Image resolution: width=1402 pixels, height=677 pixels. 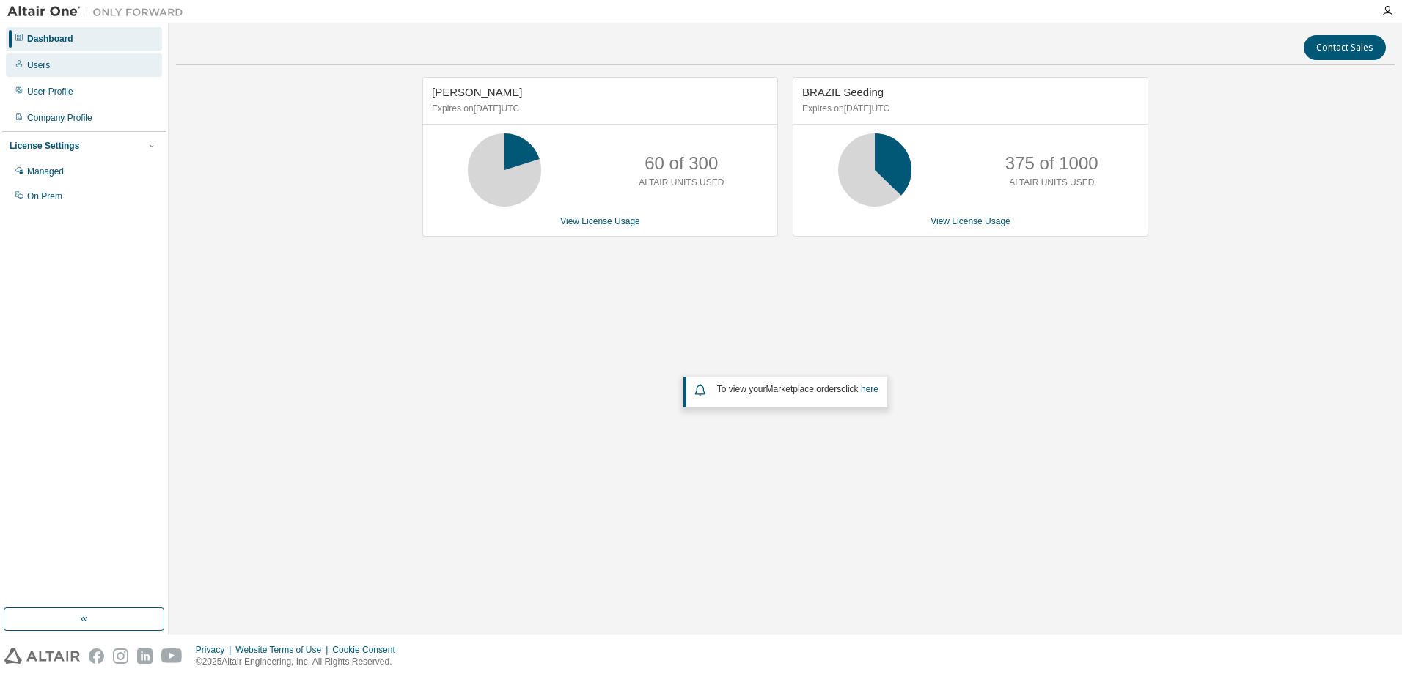 What do you see at coordinates (50, 39) in the screenshot?
I see `div: Dashboard` at bounding box center [50, 39].